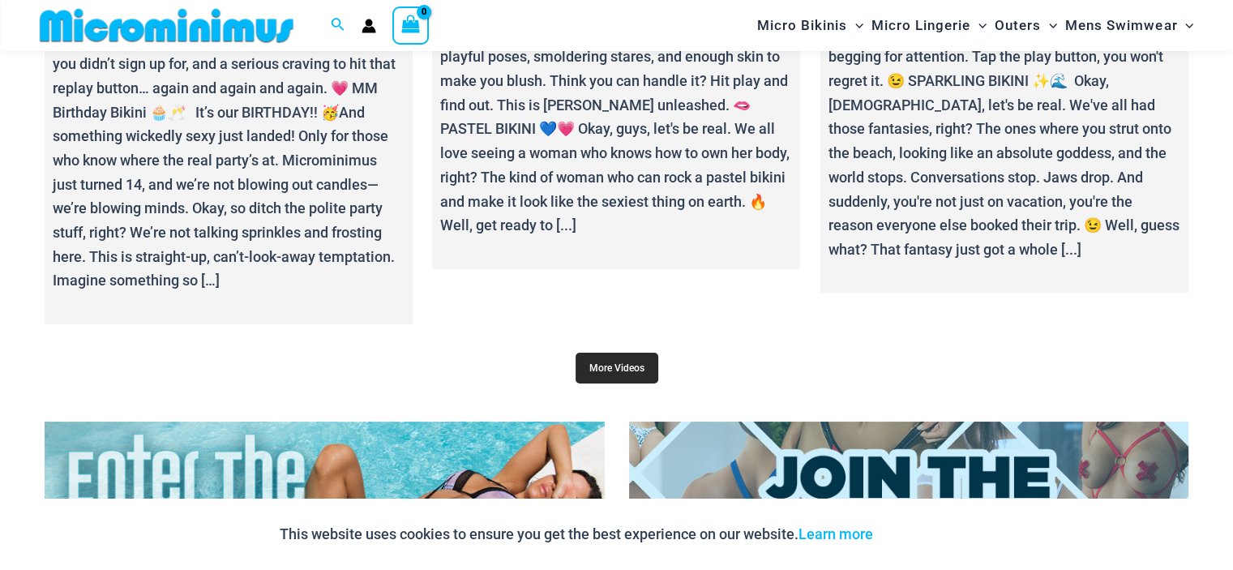 The image size is (1233, 570). Describe the element at coordinates (166, 25) in the screenshot. I see `img: MM SHOP LOGO FLAT` at that location.